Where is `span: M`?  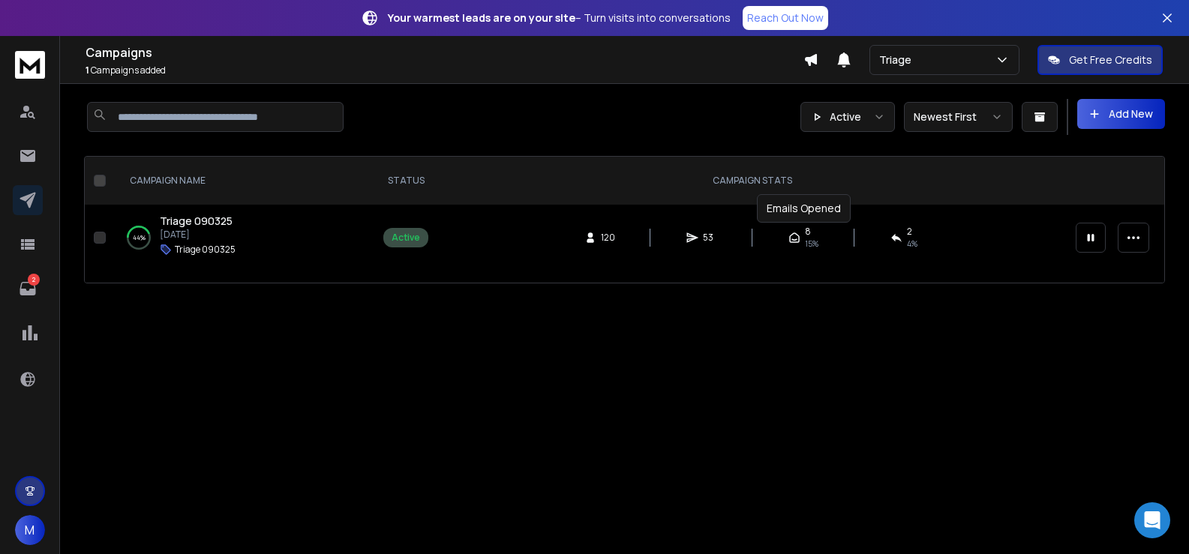
span: M is located at coordinates (30, 530).